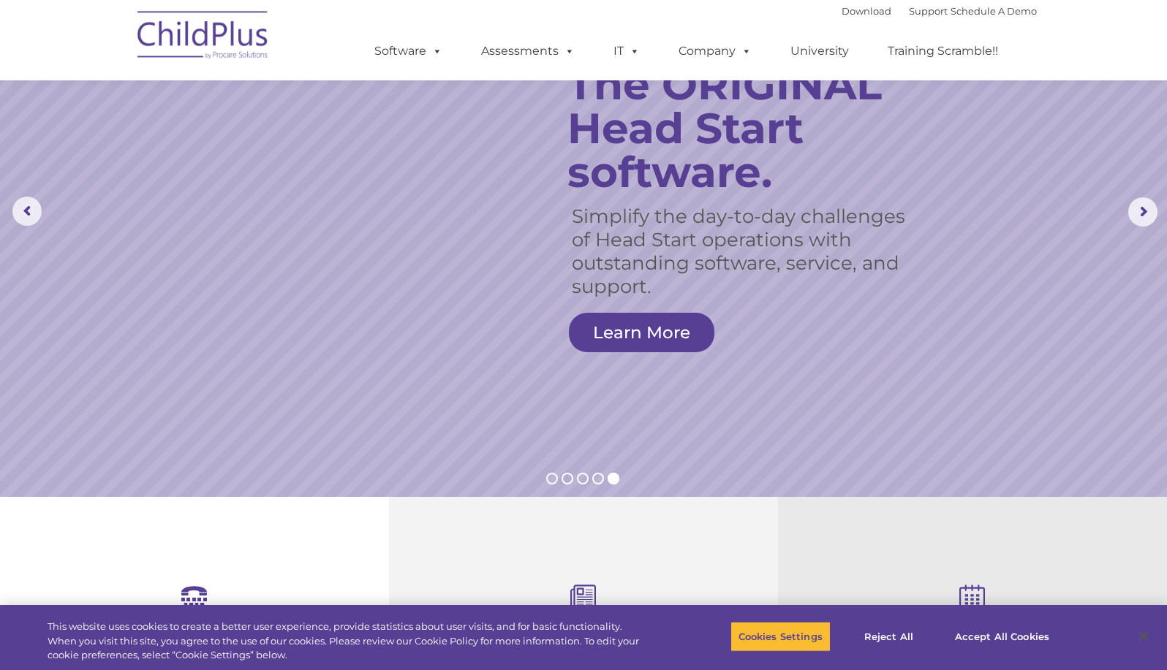 Image resolution: width=1167 pixels, height=670 pixels. What do you see at coordinates (993, 11) in the screenshot?
I see `a: Schedule A Demo` at bounding box center [993, 11].